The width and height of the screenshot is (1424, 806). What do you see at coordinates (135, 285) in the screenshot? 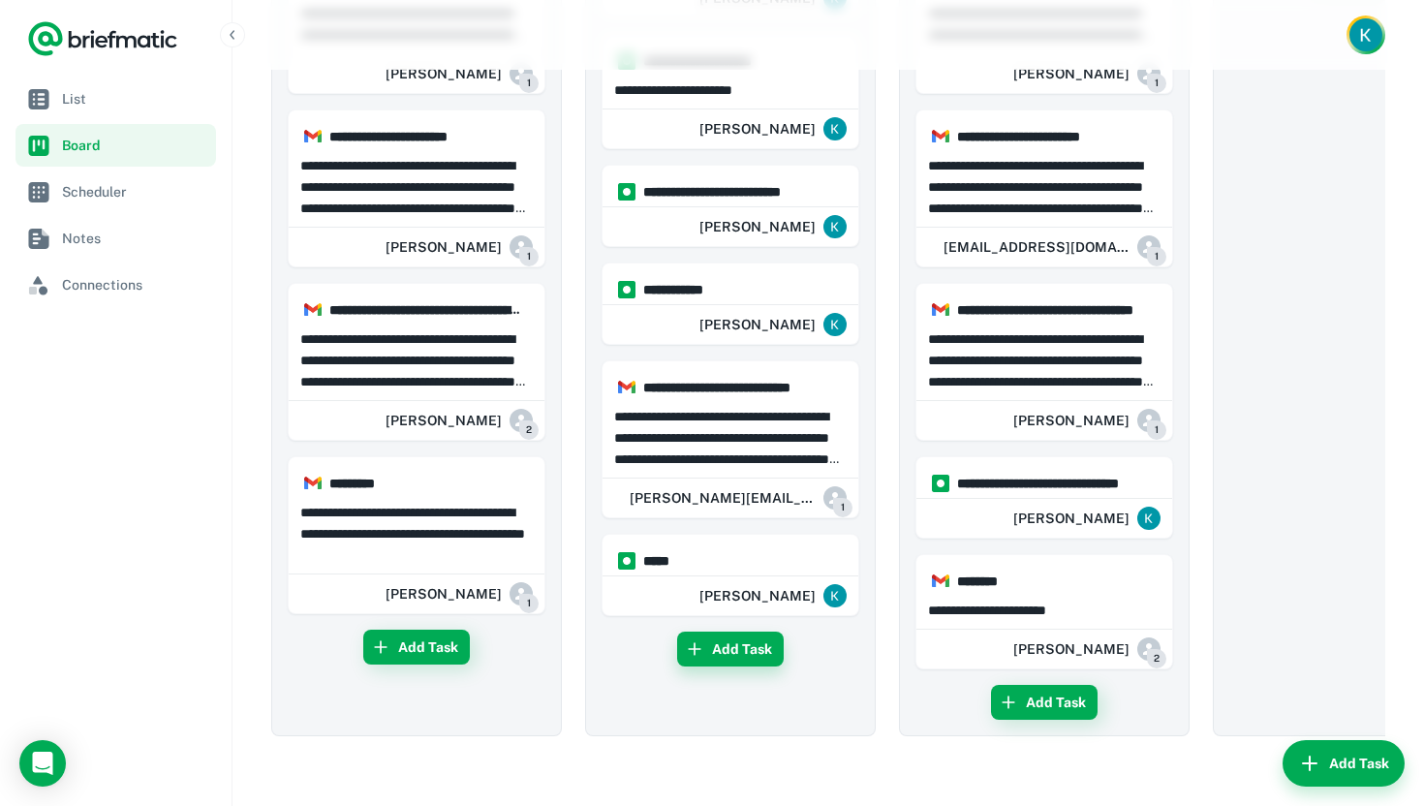
I see `span: Connections` at bounding box center [135, 285].